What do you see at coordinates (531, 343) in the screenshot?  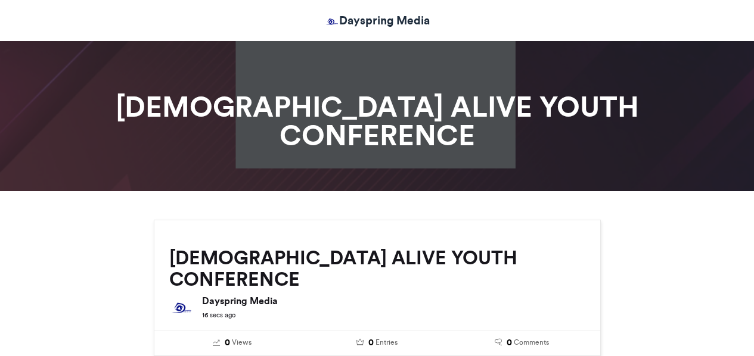 I see `span: Comments` at bounding box center [531, 343].